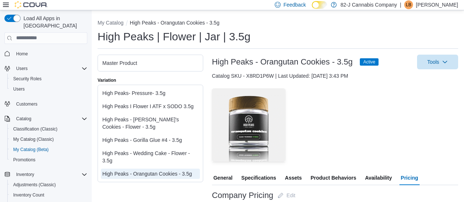  What do you see at coordinates (174, 37) in the screenshot?
I see `h1: High Peaks | Flower | Jar | 3.5g` at bounding box center [174, 37].